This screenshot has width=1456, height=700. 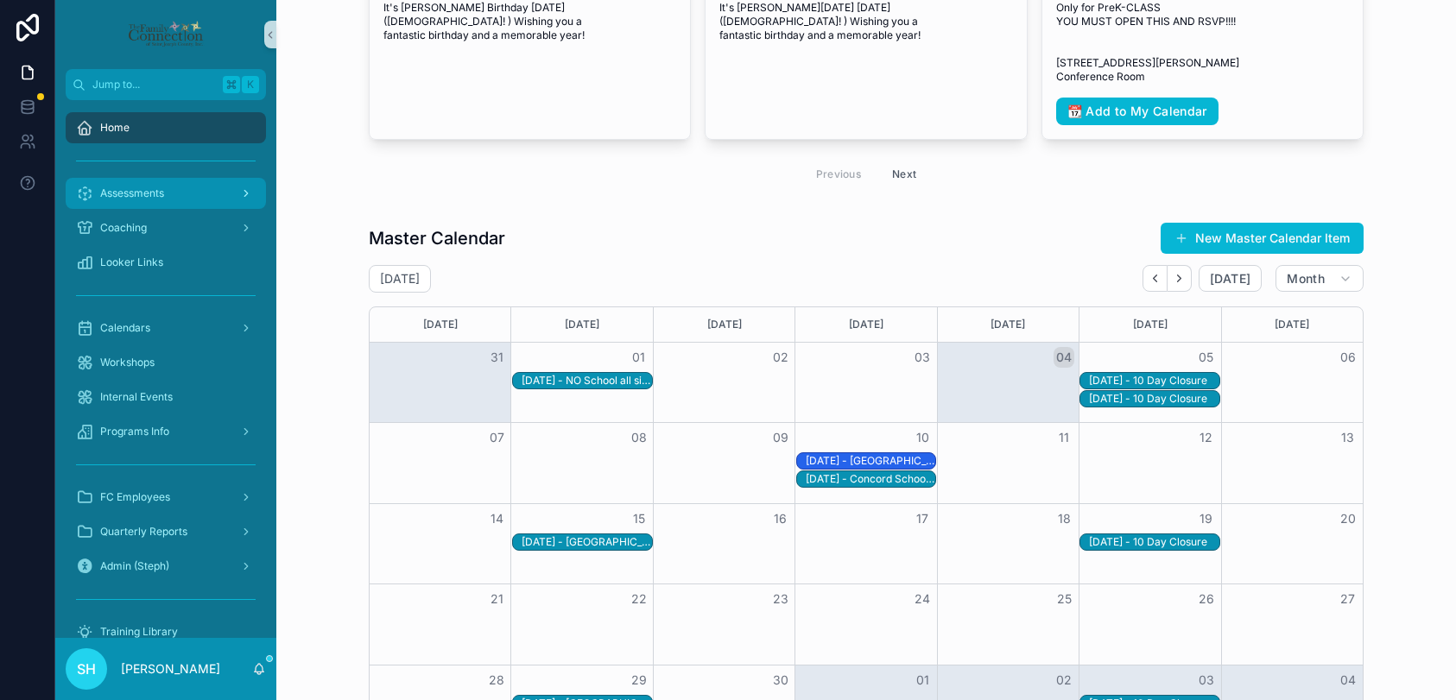 I want to click on div: 9/10/2025 - MIddlebury and Laville have a Late Start, so click(x=870, y=461).